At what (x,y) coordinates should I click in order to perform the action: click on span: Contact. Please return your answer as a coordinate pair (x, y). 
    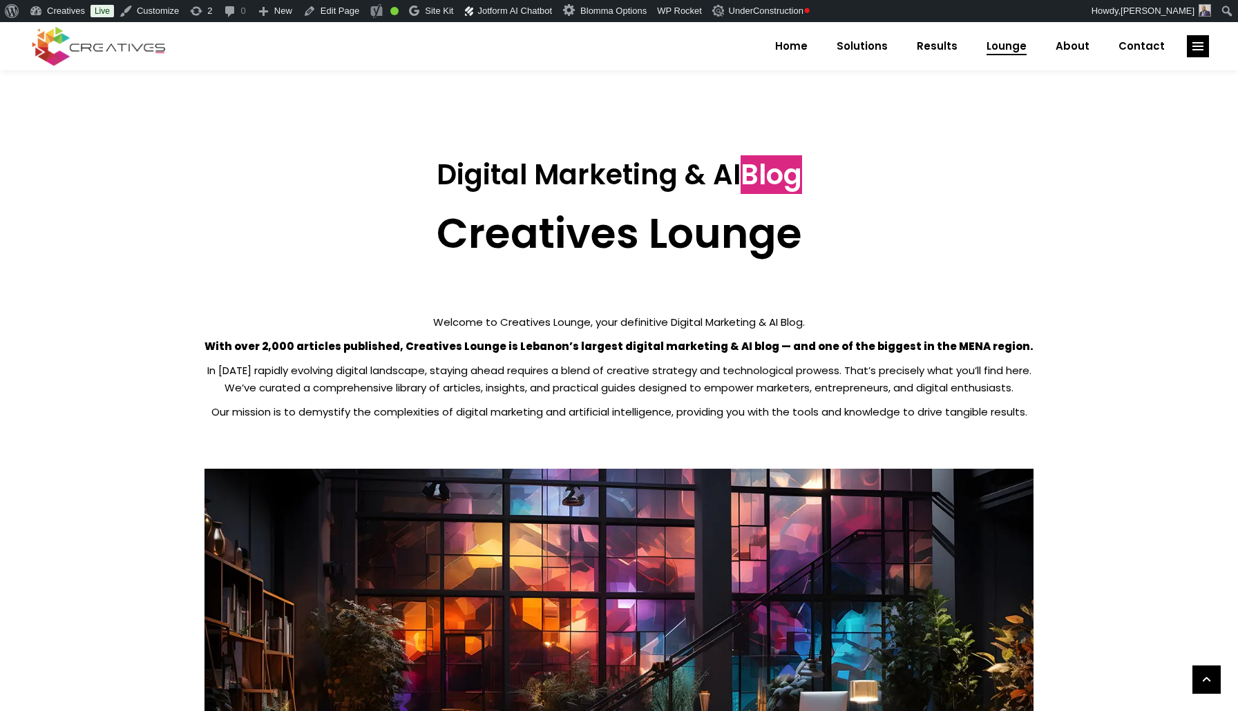
    Looking at the image, I should click on (1141, 46).